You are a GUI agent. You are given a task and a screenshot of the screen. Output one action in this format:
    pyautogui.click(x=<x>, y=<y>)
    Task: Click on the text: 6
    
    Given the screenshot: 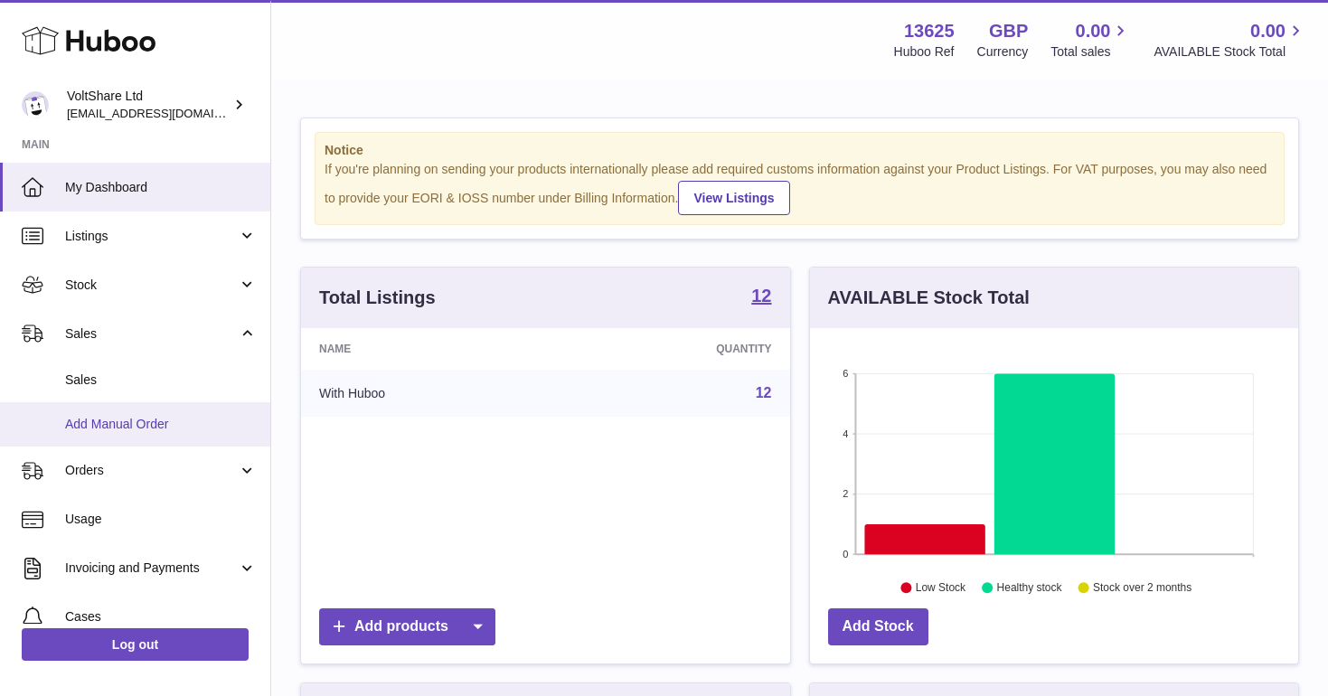 What is the action you would take?
    pyautogui.click(x=845, y=373)
    